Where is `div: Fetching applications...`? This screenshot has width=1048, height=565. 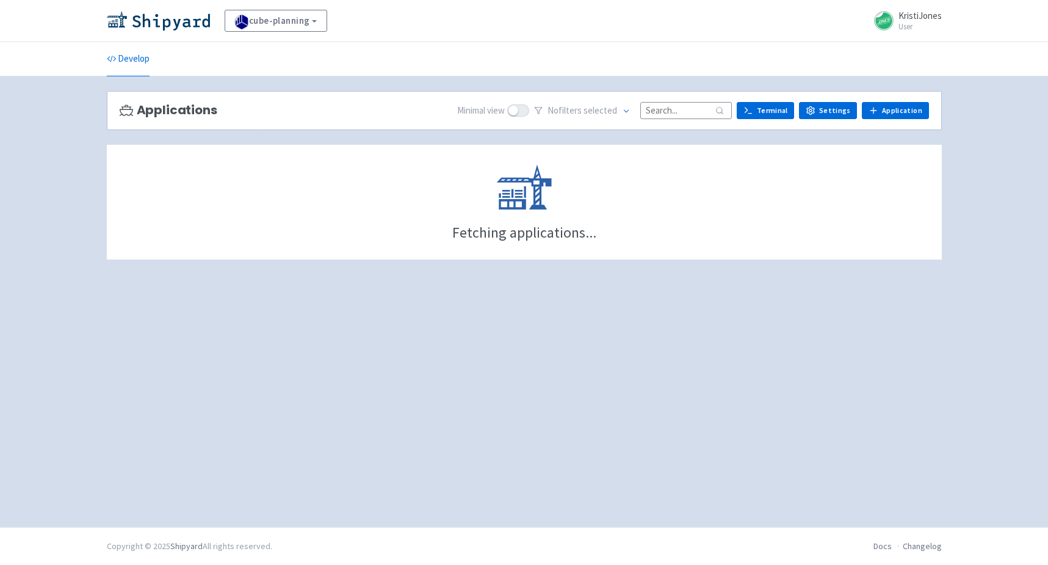
div: Fetching applications... is located at coordinates (524, 233).